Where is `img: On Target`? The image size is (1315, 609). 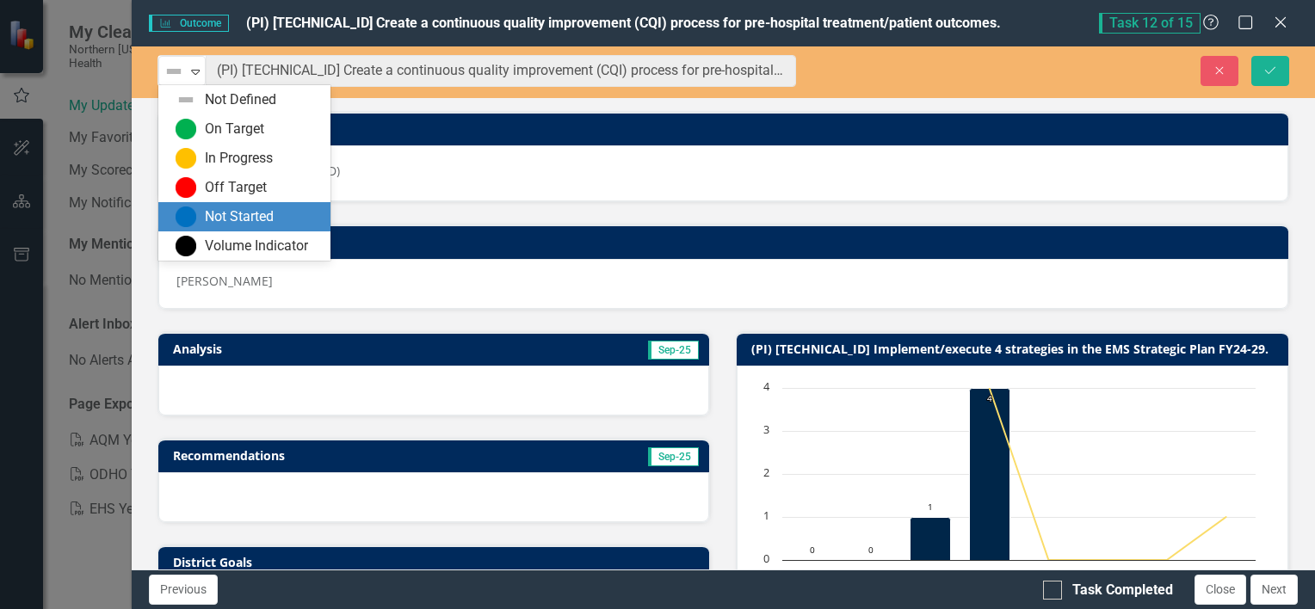
img: On Target is located at coordinates (186, 129).